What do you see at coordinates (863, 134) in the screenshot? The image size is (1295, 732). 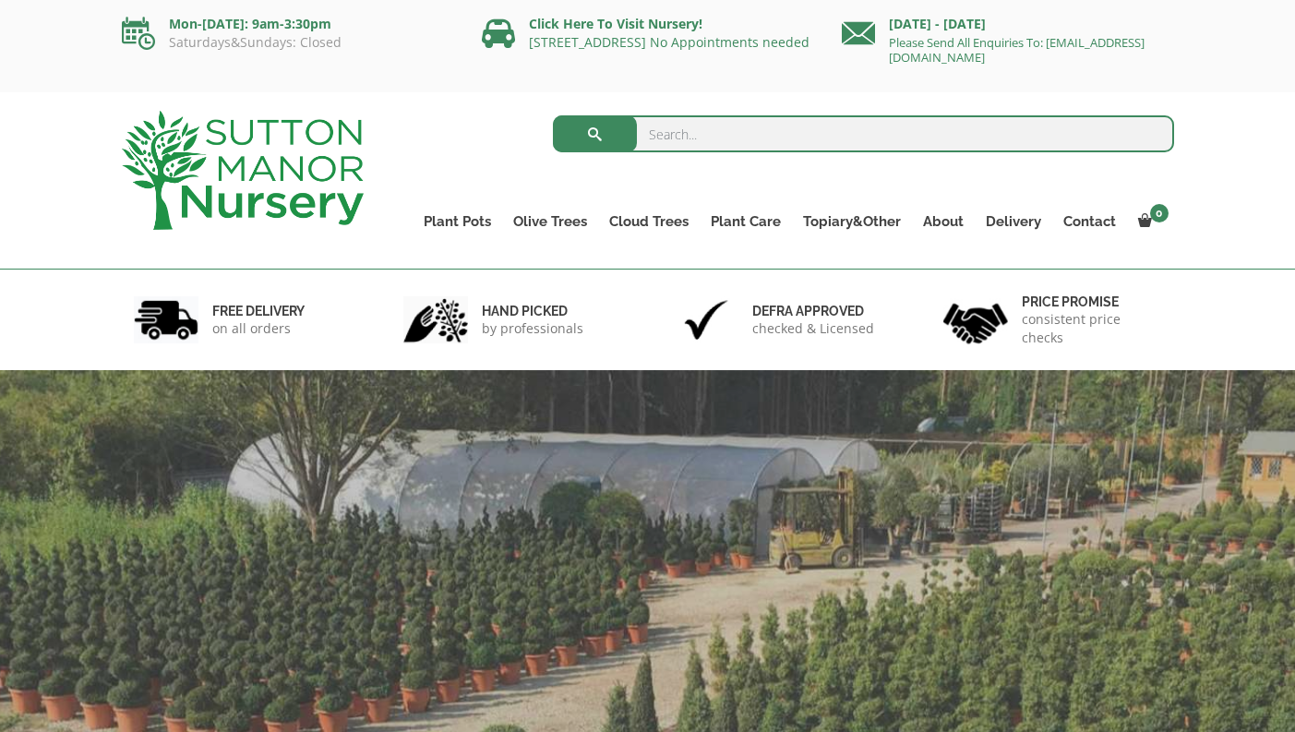 I see `input: Search...` at bounding box center [863, 134].